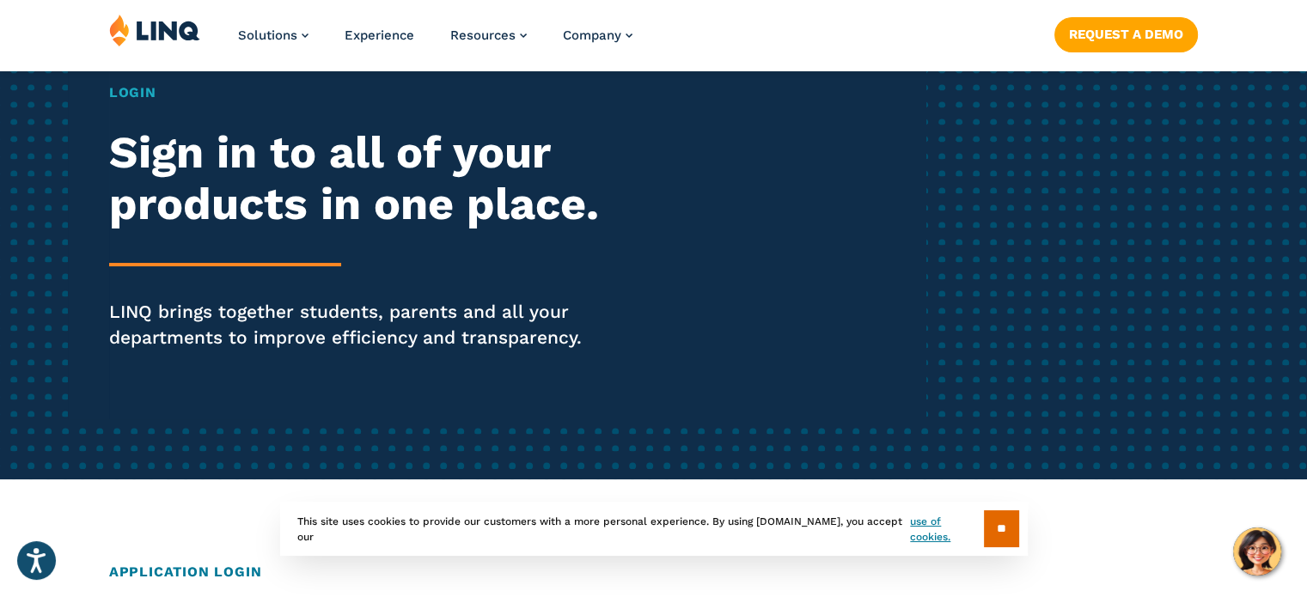 This screenshot has width=1307, height=597. I want to click on button: Hello, have a question? Let’s chat., so click(1258, 552).